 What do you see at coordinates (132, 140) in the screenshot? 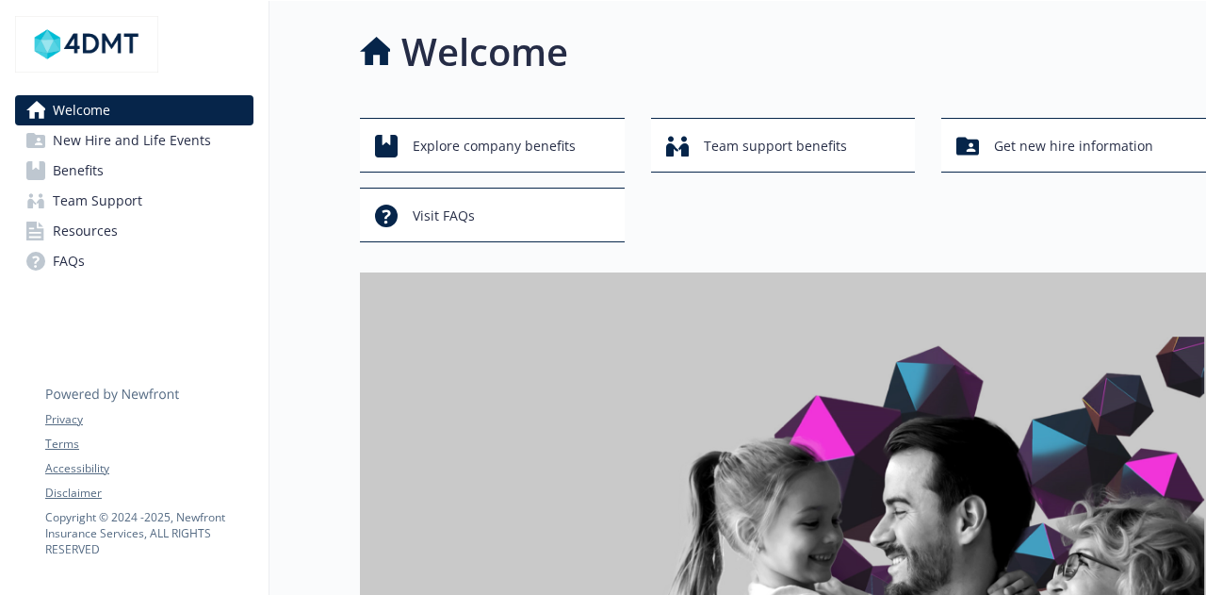
I see `span: New Hire and Life Events` at bounding box center [132, 140].